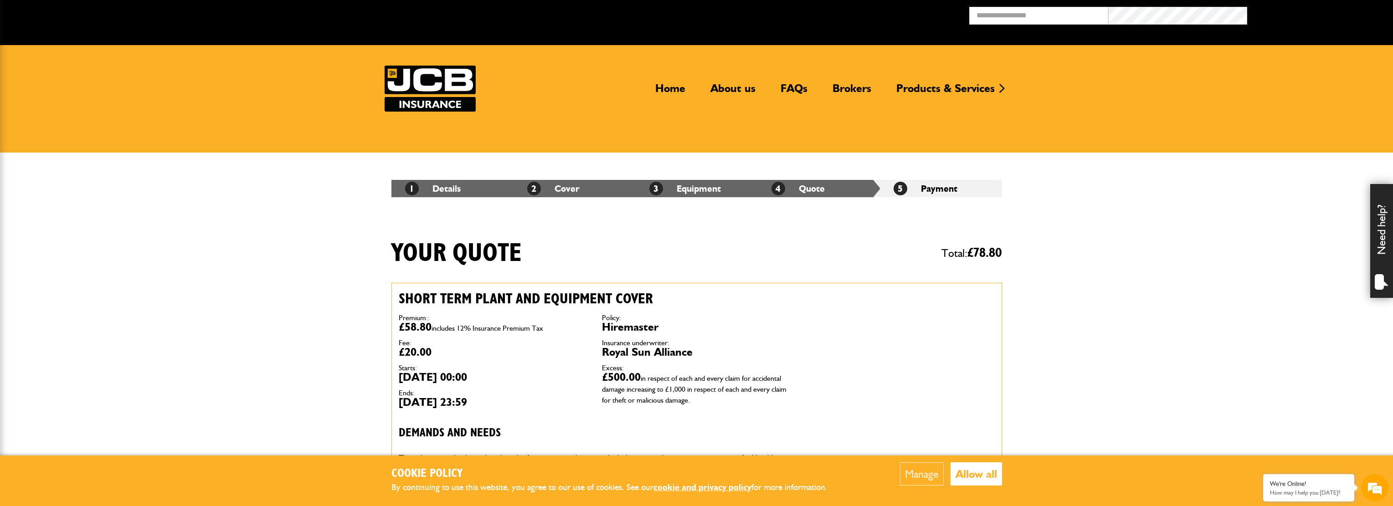 The image size is (1393, 506). I want to click on p: How may I help you today?, so click(1309, 493).